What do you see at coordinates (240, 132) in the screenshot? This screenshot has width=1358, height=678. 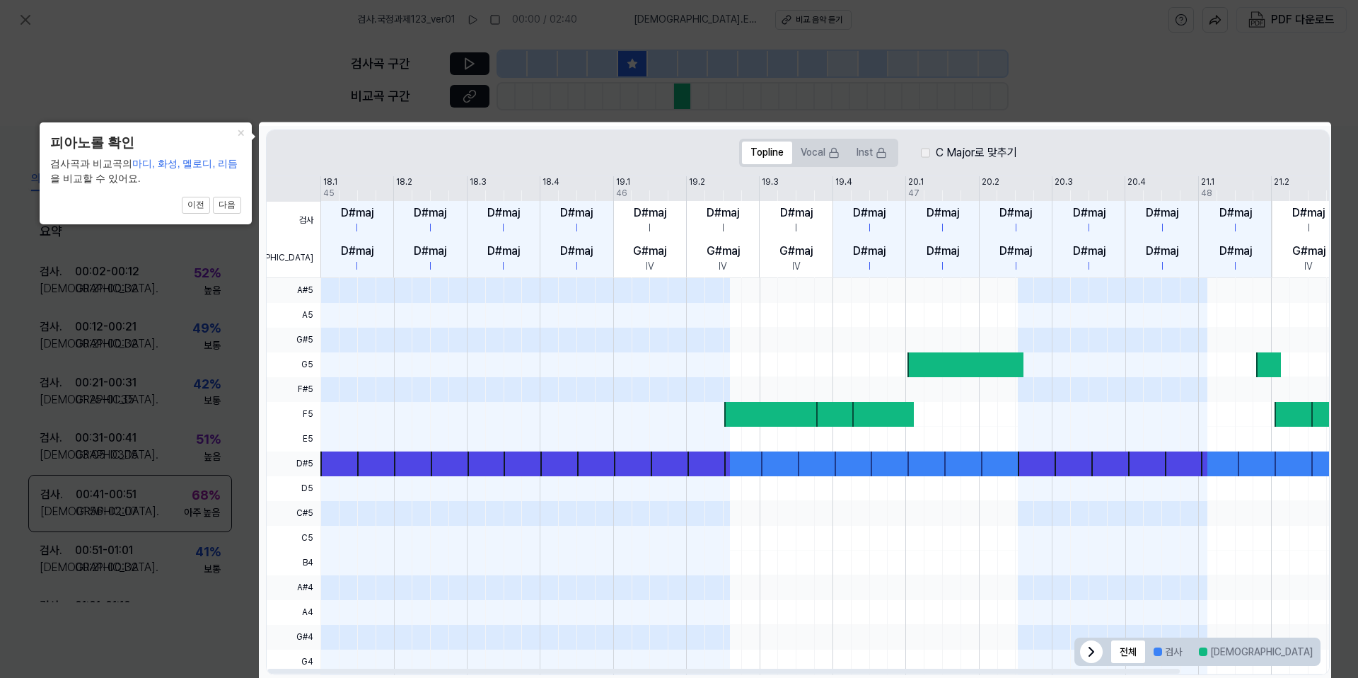 I see `button: Close` at bounding box center [240, 132].